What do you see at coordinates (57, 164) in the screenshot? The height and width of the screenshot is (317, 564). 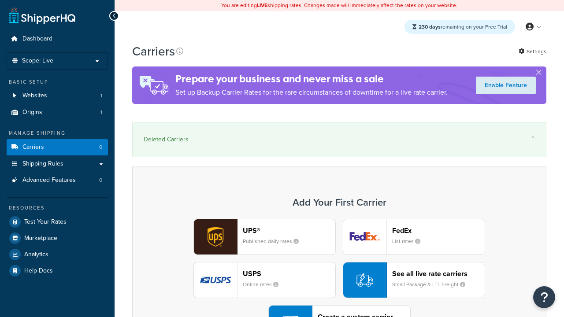 I see `li: Shipping Rules` at bounding box center [57, 164].